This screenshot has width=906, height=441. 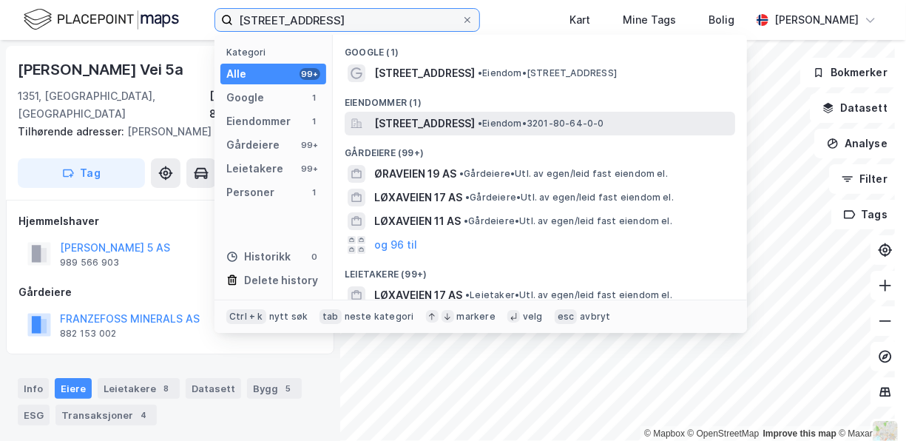 What do you see at coordinates (101, 19) in the screenshot?
I see `img: logo.f888ab2527a4732fd821a326f86c7f29.svg` at bounding box center [101, 19].